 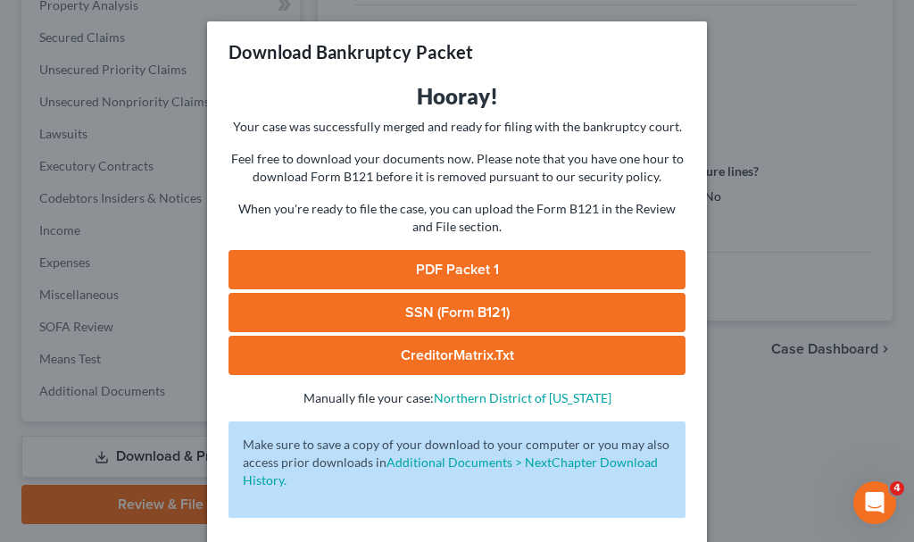 What do you see at coordinates (457, 355) in the screenshot?
I see `a: CreditorMatrix.txt` at bounding box center [457, 355].